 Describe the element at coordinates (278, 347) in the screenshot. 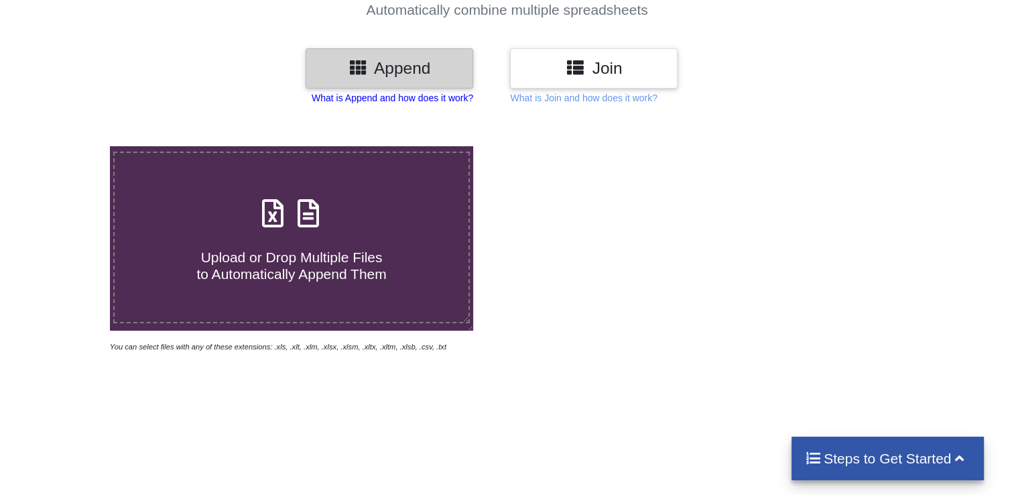

I see `i: You can select files with any of these extensions: .xls, .xlt, .xlm, .xlsx, .xlsm, .xltx, .xltm, ...` at that location.